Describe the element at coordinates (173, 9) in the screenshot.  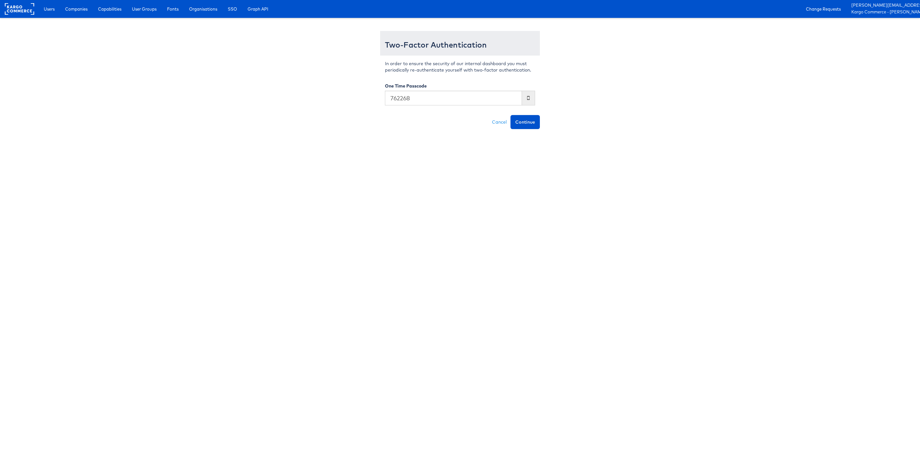
I see `span: Fonts` at that location.